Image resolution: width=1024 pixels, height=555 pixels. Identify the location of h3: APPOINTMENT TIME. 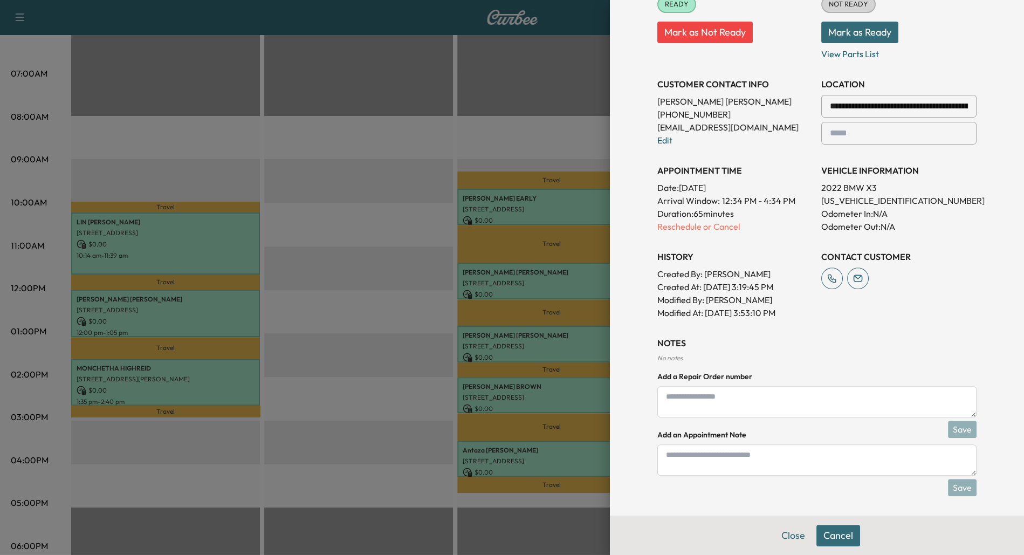
(735, 170).